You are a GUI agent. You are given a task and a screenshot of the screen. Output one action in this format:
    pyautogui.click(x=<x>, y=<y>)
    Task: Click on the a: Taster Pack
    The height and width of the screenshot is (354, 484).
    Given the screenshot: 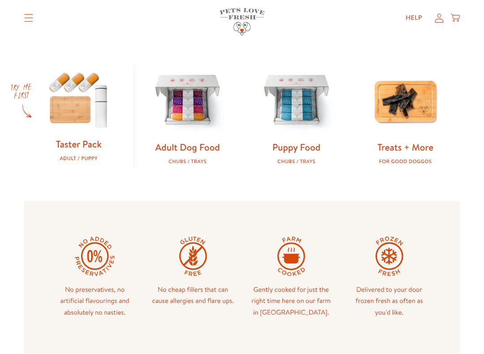 What is the action you would take?
    pyautogui.click(x=78, y=144)
    